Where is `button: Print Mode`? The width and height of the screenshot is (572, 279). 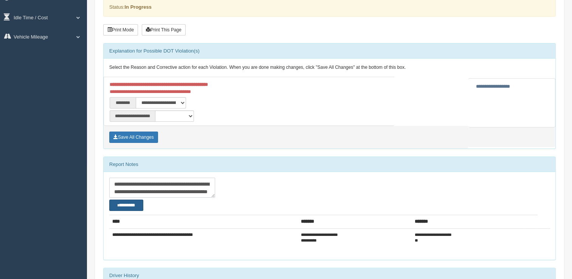 button: Print Mode is located at coordinates (121, 30).